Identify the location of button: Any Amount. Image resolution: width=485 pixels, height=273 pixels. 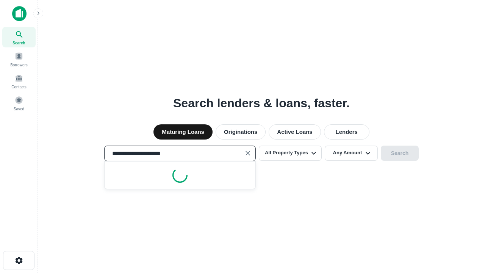
(353, 153).